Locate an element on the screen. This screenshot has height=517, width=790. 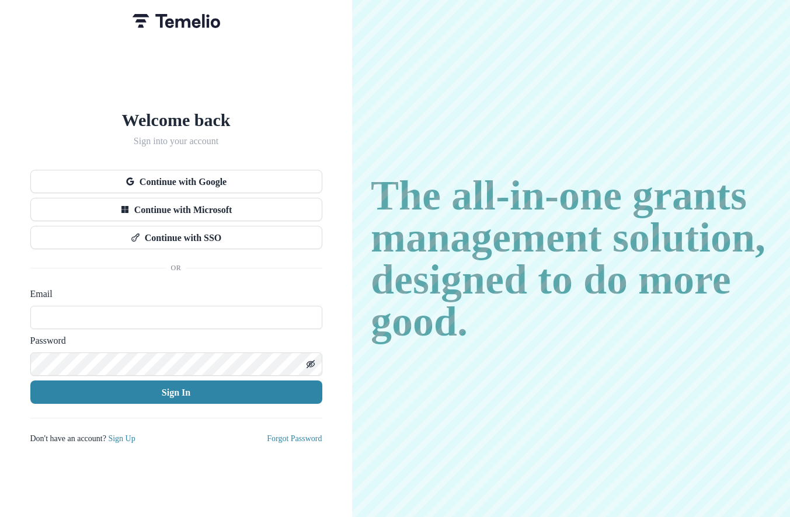
button: Continue with Microsoft is located at coordinates (176, 210).